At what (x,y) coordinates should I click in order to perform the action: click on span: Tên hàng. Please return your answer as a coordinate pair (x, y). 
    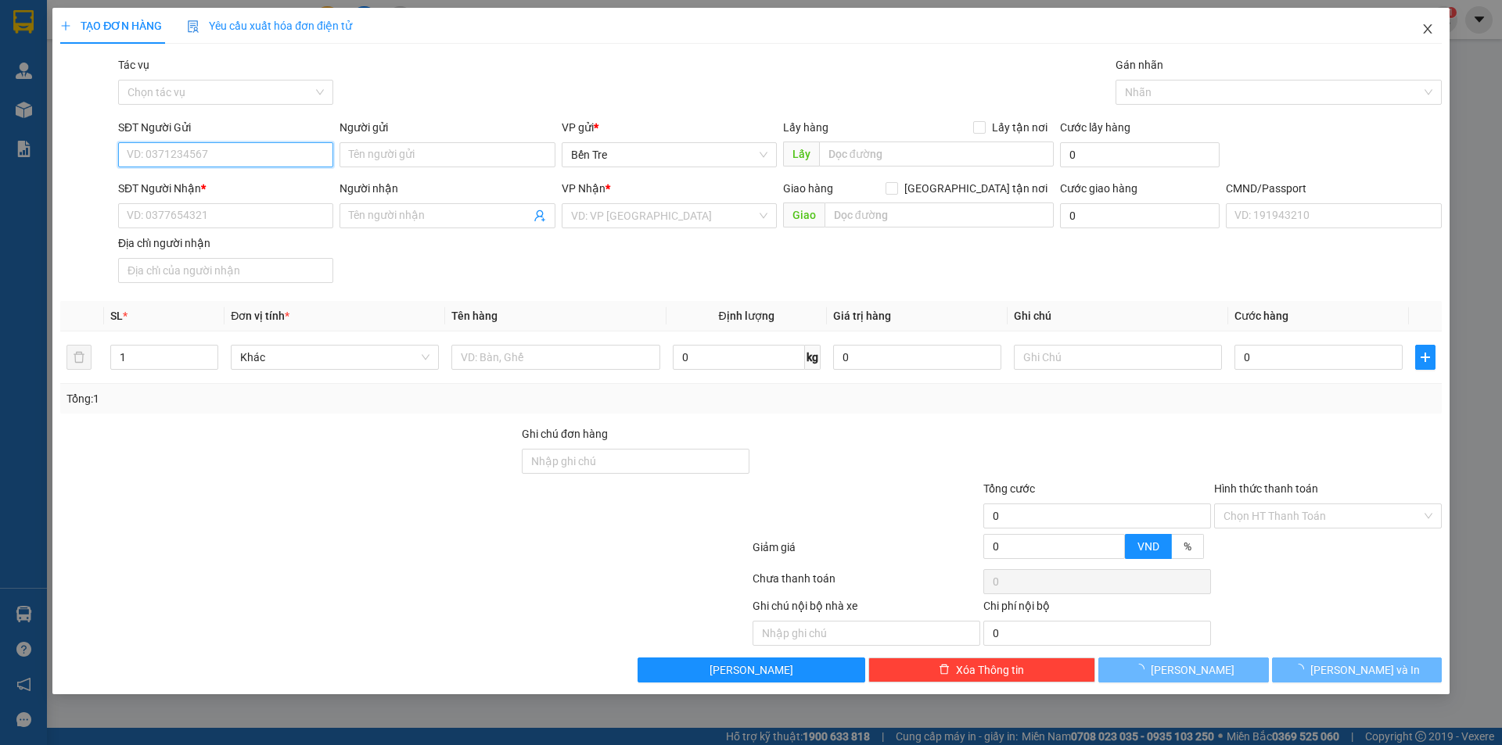
    Looking at the image, I should click on (474, 316).